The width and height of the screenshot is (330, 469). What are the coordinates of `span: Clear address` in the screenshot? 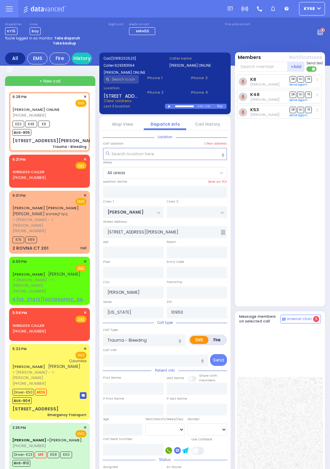 It's located at (117, 101).